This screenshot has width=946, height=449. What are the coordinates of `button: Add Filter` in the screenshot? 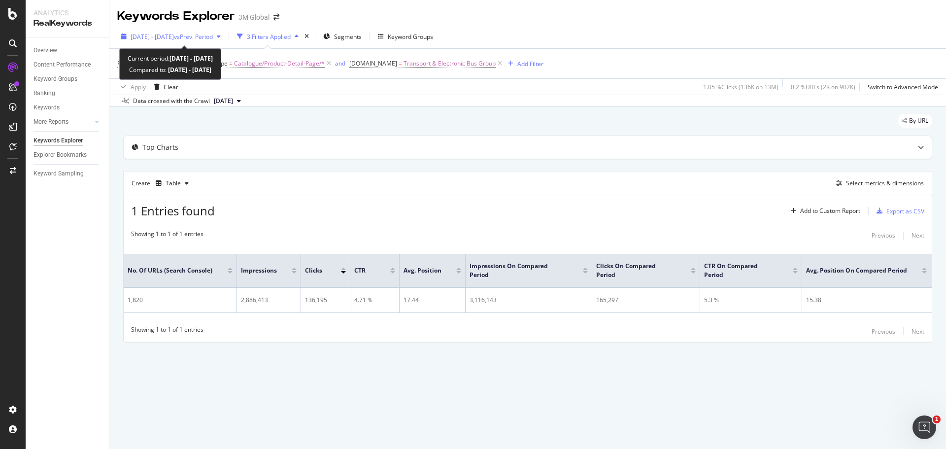 It's located at (524, 64).